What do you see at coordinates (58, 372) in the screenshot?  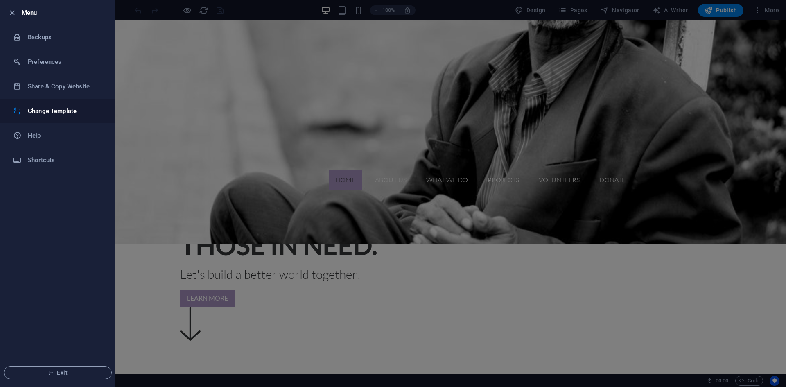 I see `button: Exit` at bounding box center [58, 372].